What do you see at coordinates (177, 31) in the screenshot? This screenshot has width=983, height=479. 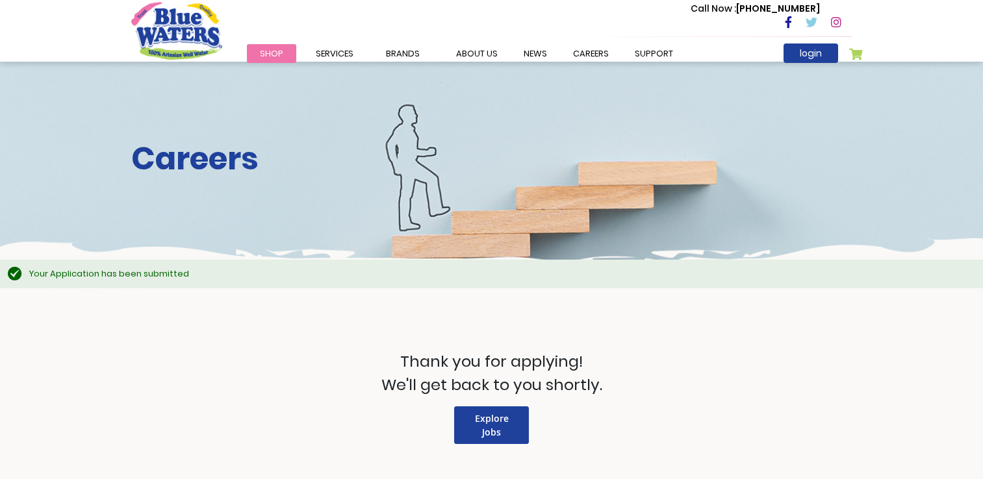 I see `a: store logo` at bounding box center [177, 31].